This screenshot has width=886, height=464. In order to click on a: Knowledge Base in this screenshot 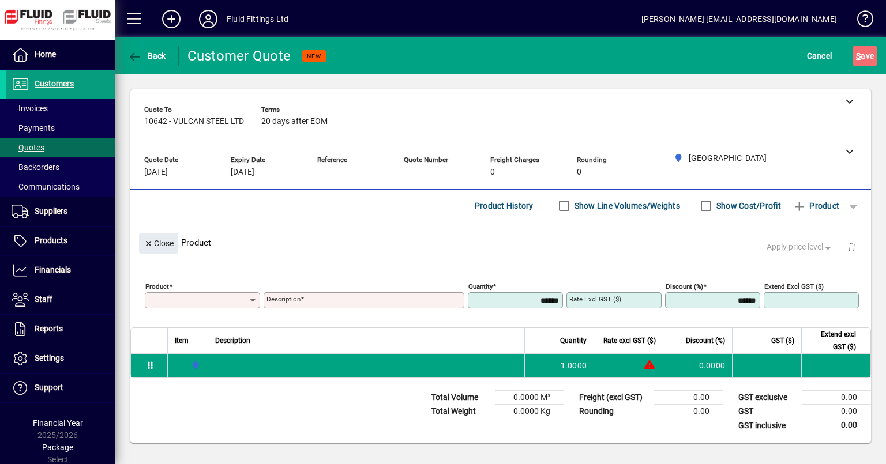, I will do `click(860, 21)`.